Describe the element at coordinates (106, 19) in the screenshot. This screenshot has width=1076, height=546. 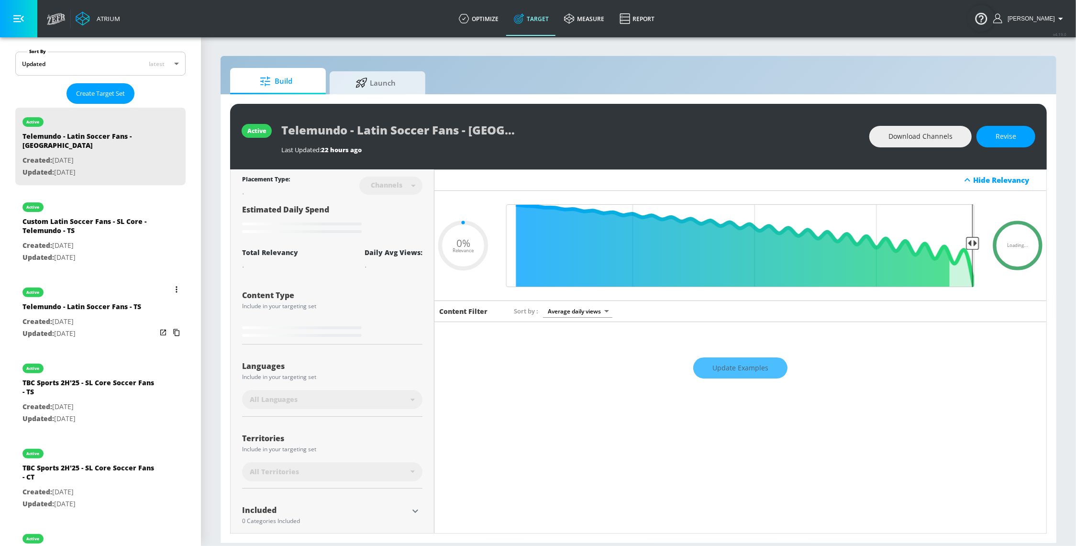
I see `div: Atrium` at that location.